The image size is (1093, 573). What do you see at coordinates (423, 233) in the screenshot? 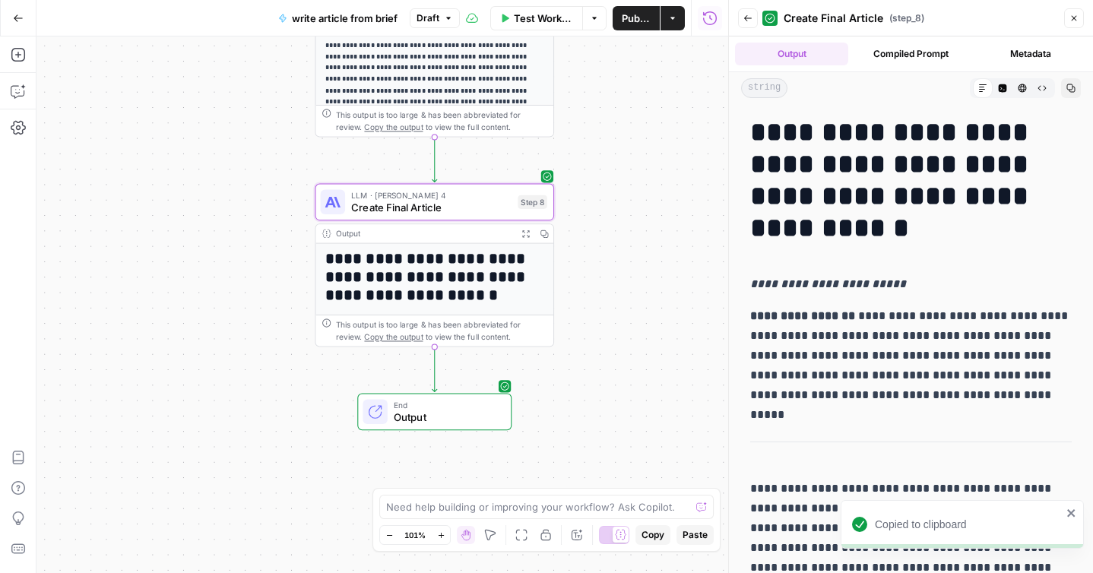
I see `div: Output` at bounding box center [423, 233].